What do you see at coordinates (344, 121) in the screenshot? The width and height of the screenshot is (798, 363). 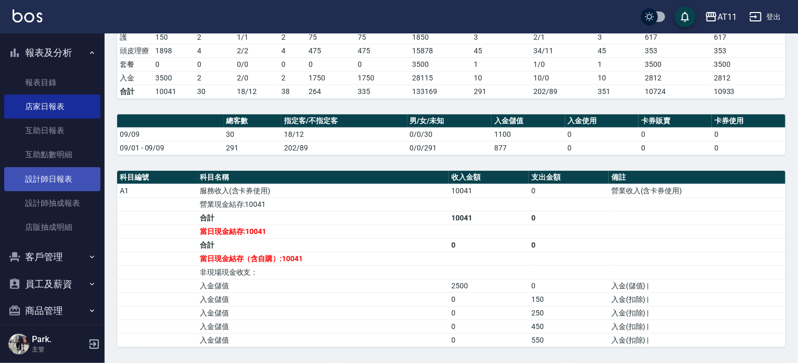 I see `th: 指定客/不指定客` at bounding box center [344, 121].